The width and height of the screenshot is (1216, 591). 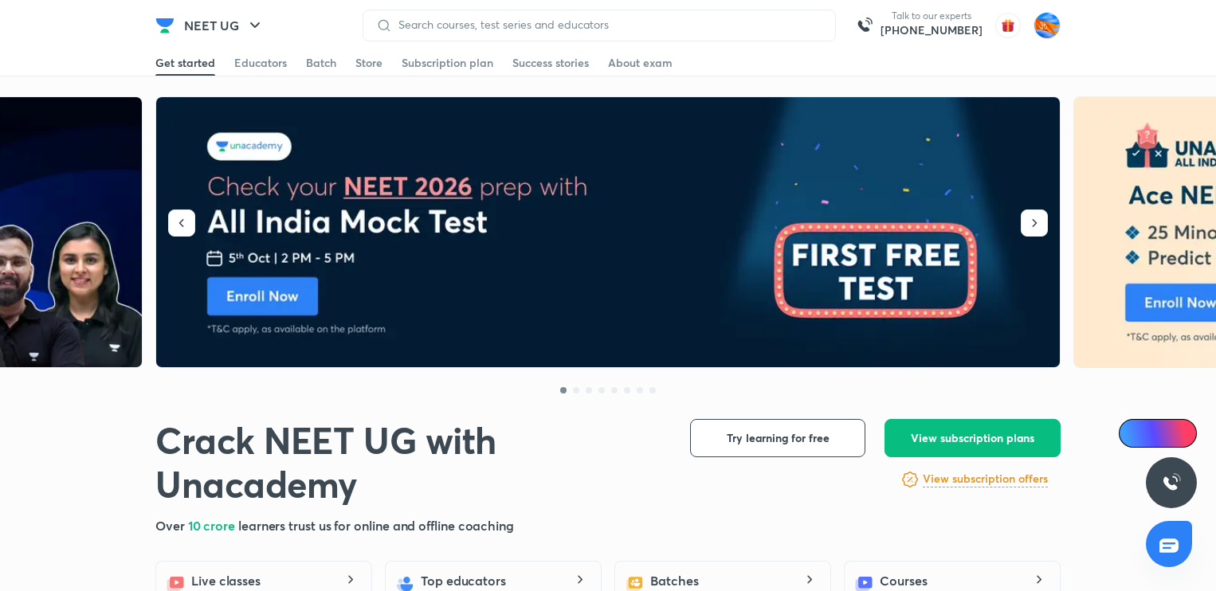 What do you see at coordinates (985, 479) in the screenshot?
I see `h6: View subscription offers` at bounding box center [985, 479].